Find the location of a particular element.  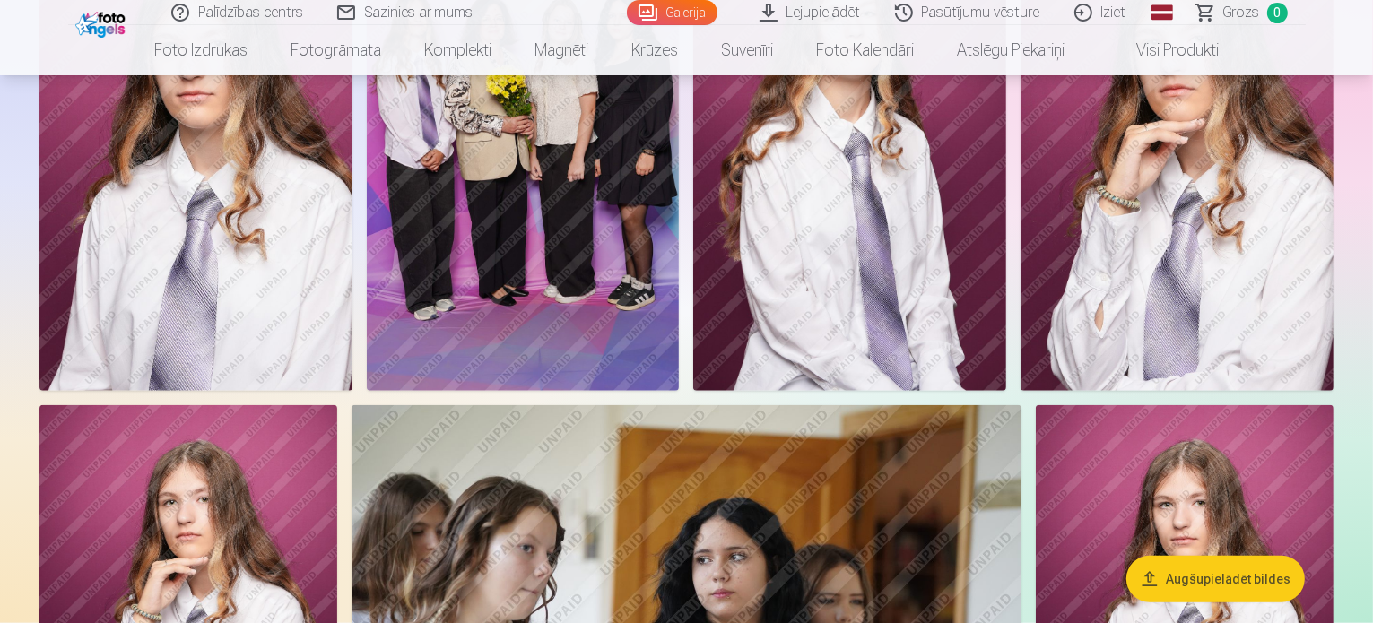

button: Augšupielādēt bildes is located at coordinates (1215, 579).